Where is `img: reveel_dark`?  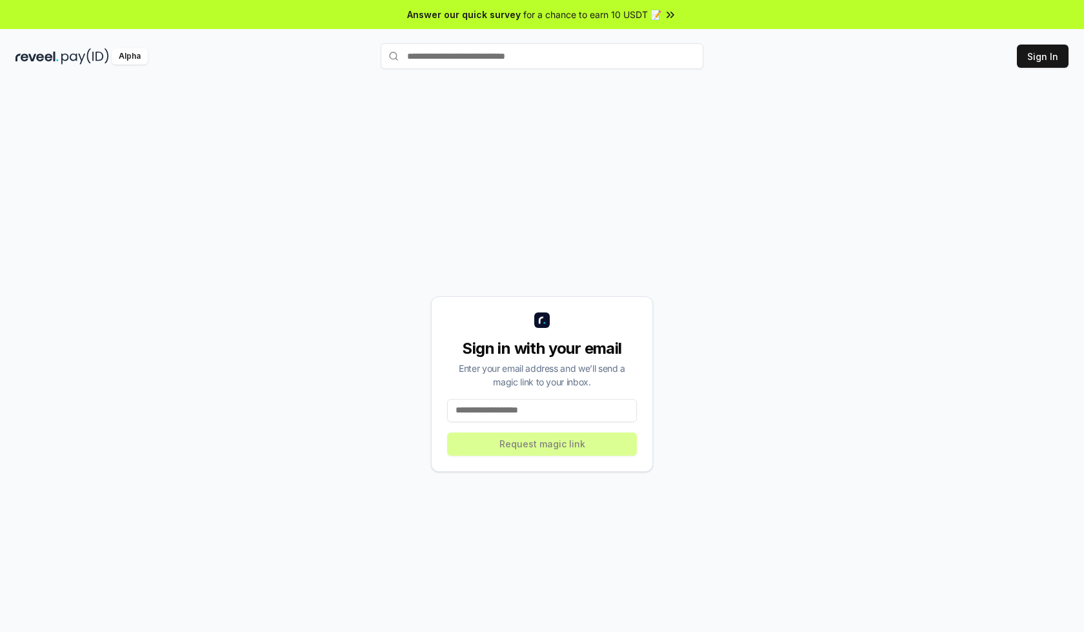
img: reveel_dark is located at coordinates (37, 56).